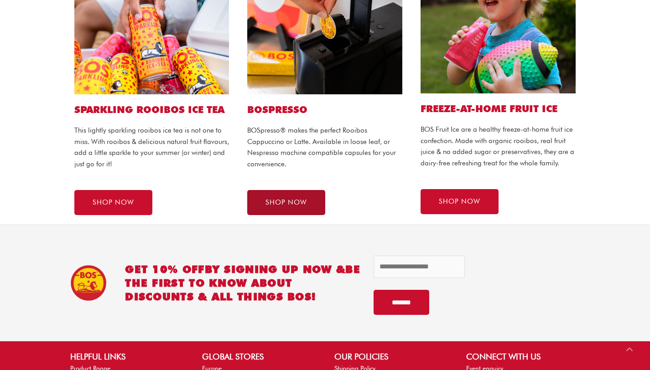  Describe the element at coordinates (275, 269) in the screenshot. I see `span: BY SIGNING UP NOW &` at that location.